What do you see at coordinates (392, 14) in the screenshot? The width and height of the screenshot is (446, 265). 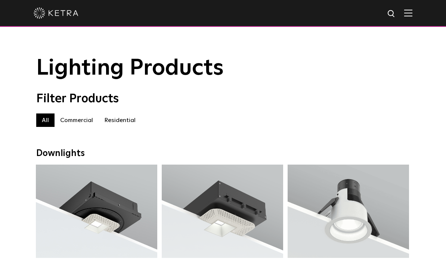 I see `img: search icon` at bounding box center [392, 14].